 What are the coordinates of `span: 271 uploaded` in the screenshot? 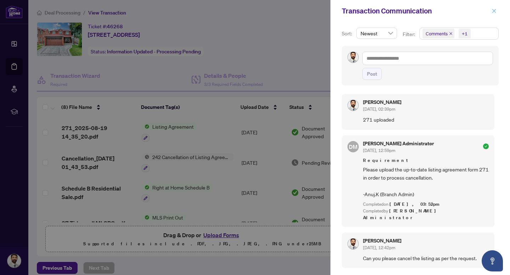 It's located at (425, 120).